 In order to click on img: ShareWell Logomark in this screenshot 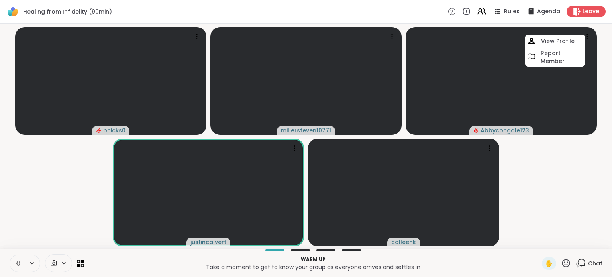, I will do `click(13, 12)`.